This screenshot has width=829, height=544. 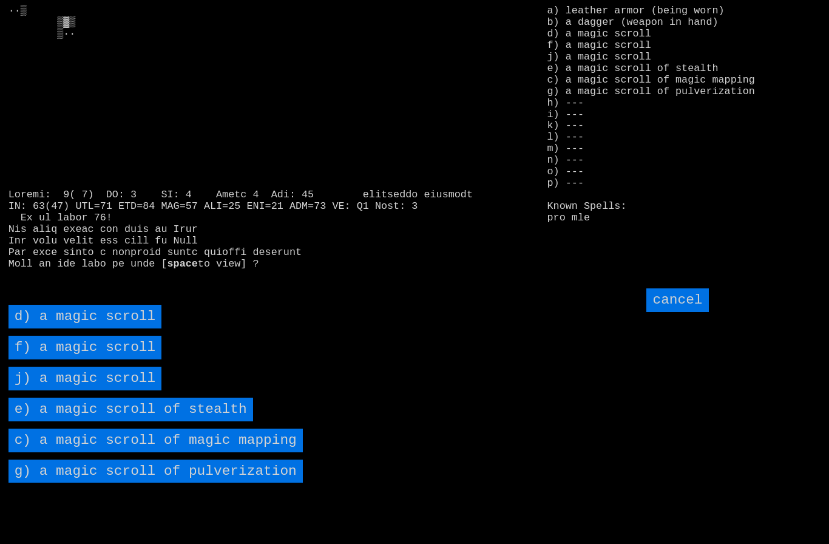 I want to click on input: g) a magic scroll of pulverization, so click(x=155, y=471).